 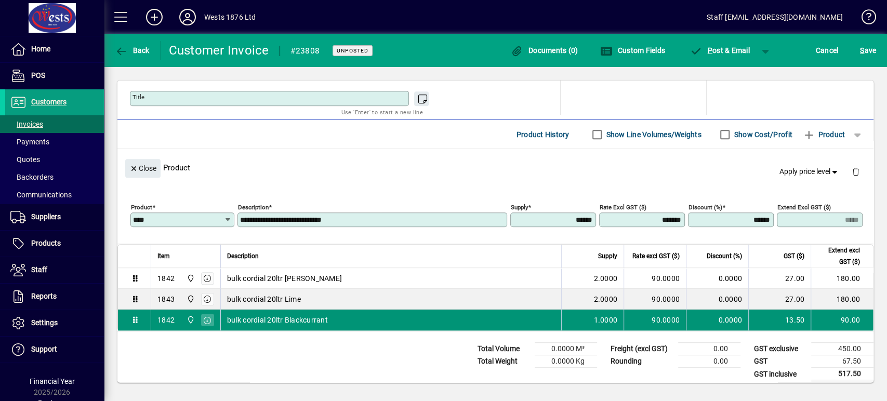 I want to click on span: Extend excl GST ($), so click(x=838, y=256).